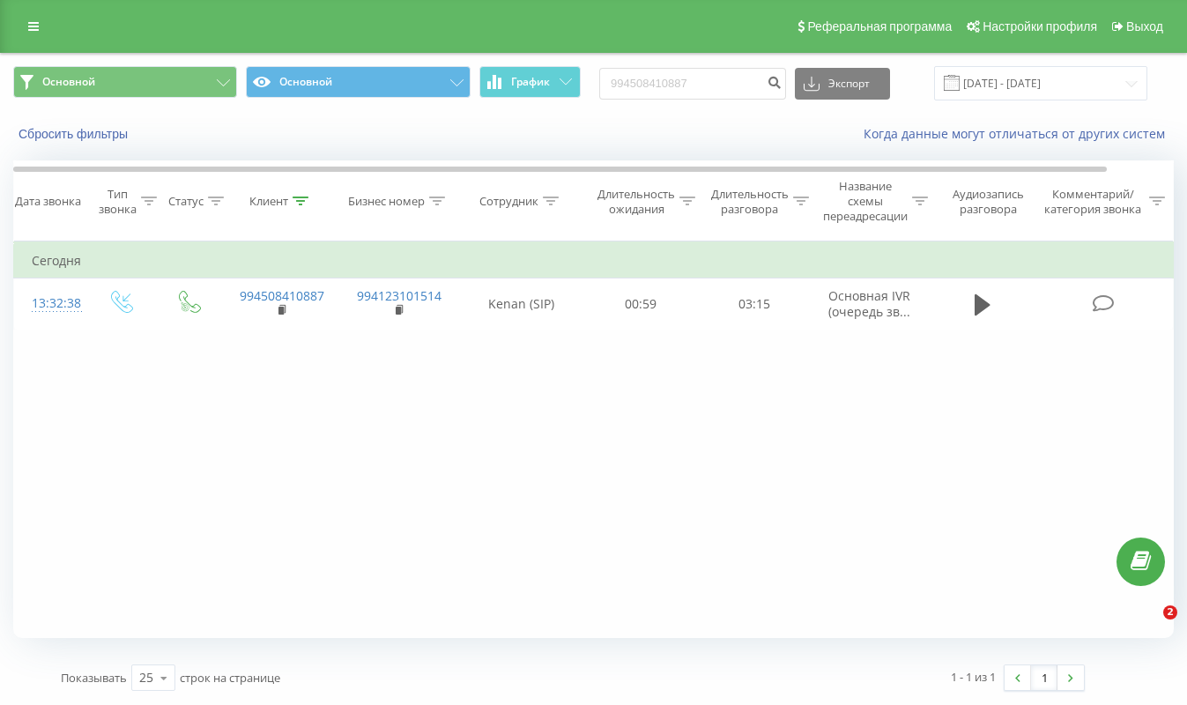  I want to click on td: 00:59, so click(641, 304).